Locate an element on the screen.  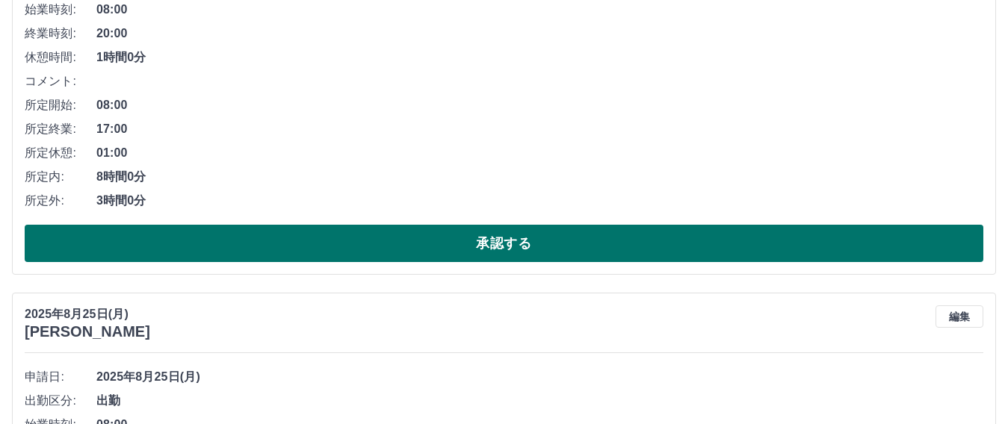
span: 所定開始: is located at coordinates (61, 105).